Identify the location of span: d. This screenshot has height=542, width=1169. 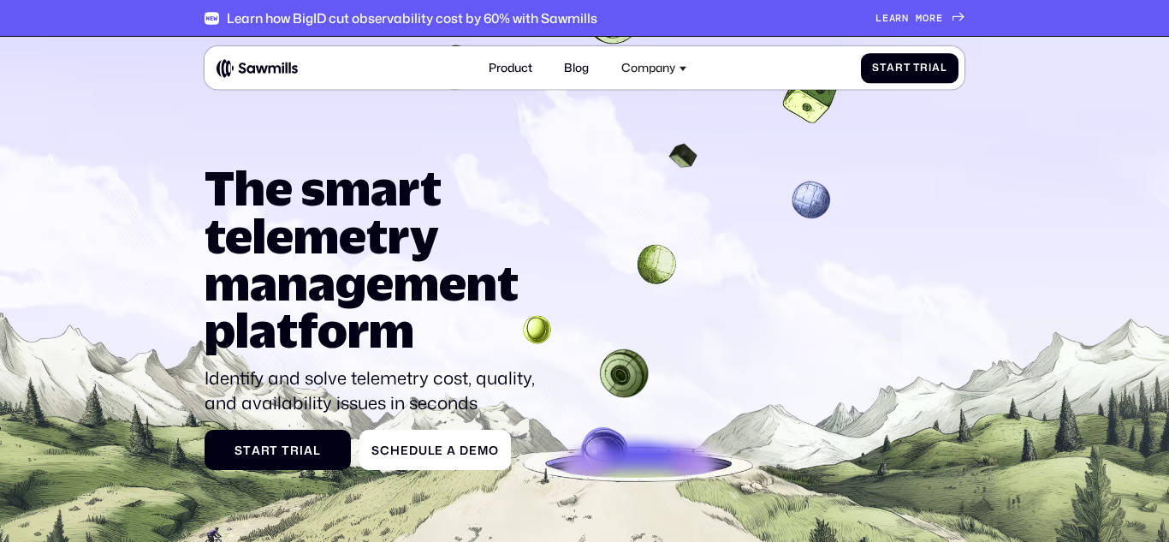
(413, 450).